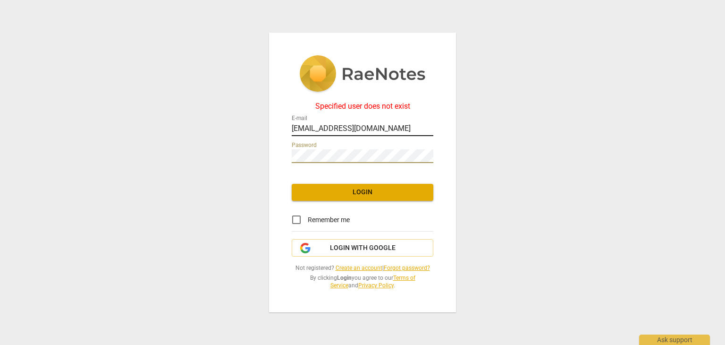  Describe the element at coordinates (363, 281) in the screenshot. I see `span: By clicking you agree to our and .` at that location.